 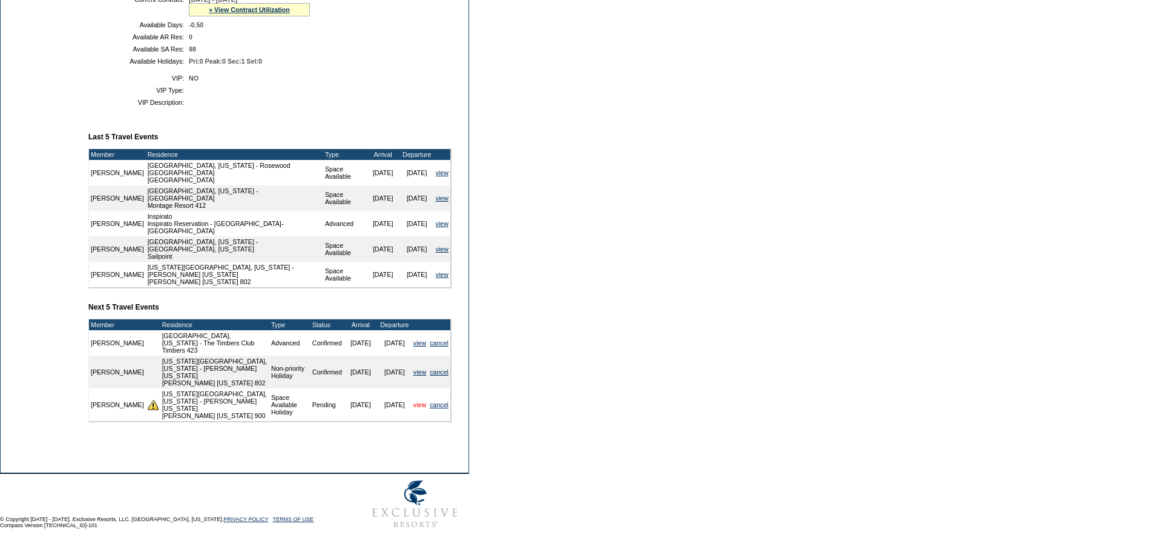 What do you see at coordinates (290, 372) in the screenshot?
I see `td: Non-priority Holiday` at bounding box center [290, 372].